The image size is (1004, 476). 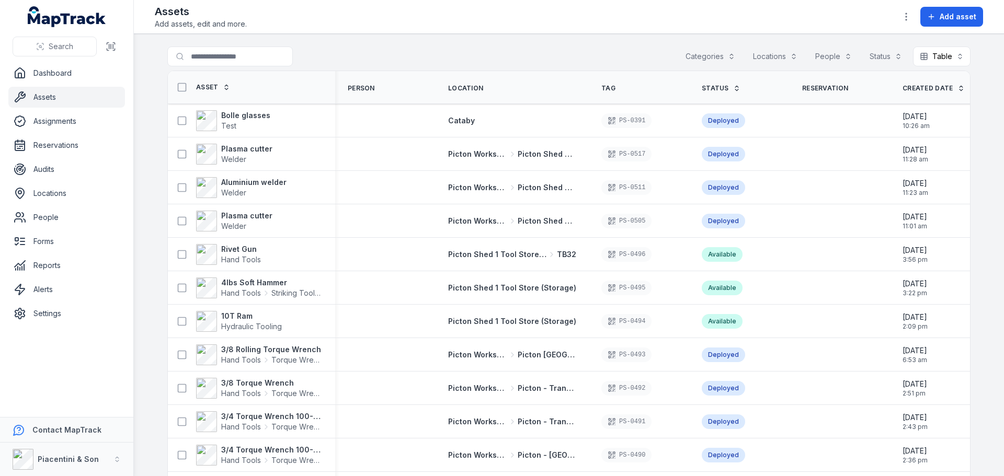 I want to click on time: 20/08/2025, 11:28:58 am, so click(x=915, y=154).